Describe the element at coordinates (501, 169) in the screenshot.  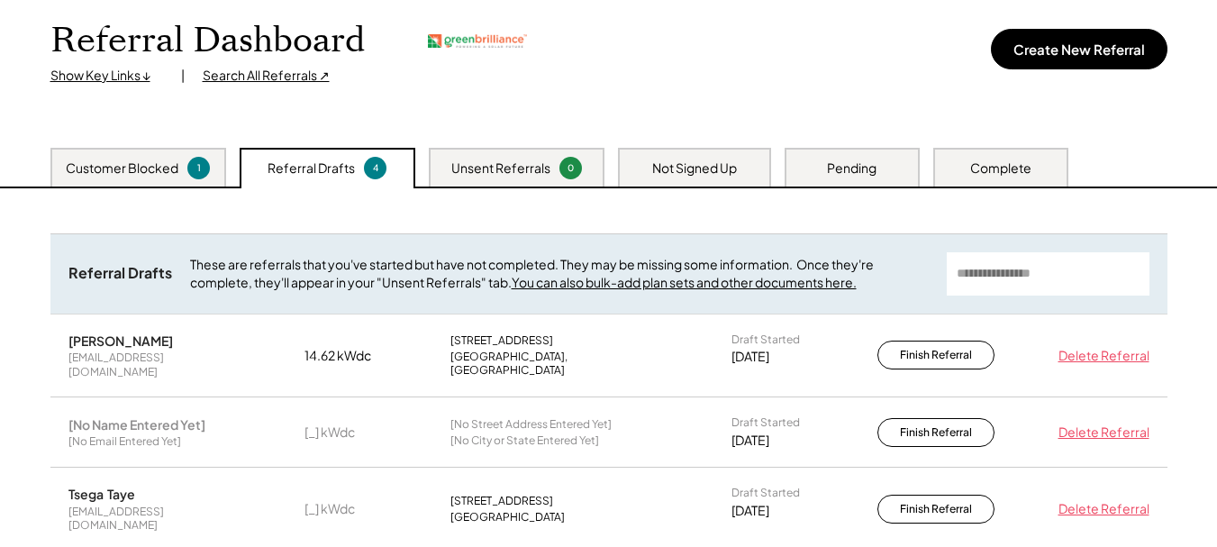
I see `div: Unsent Referrals` at that location.